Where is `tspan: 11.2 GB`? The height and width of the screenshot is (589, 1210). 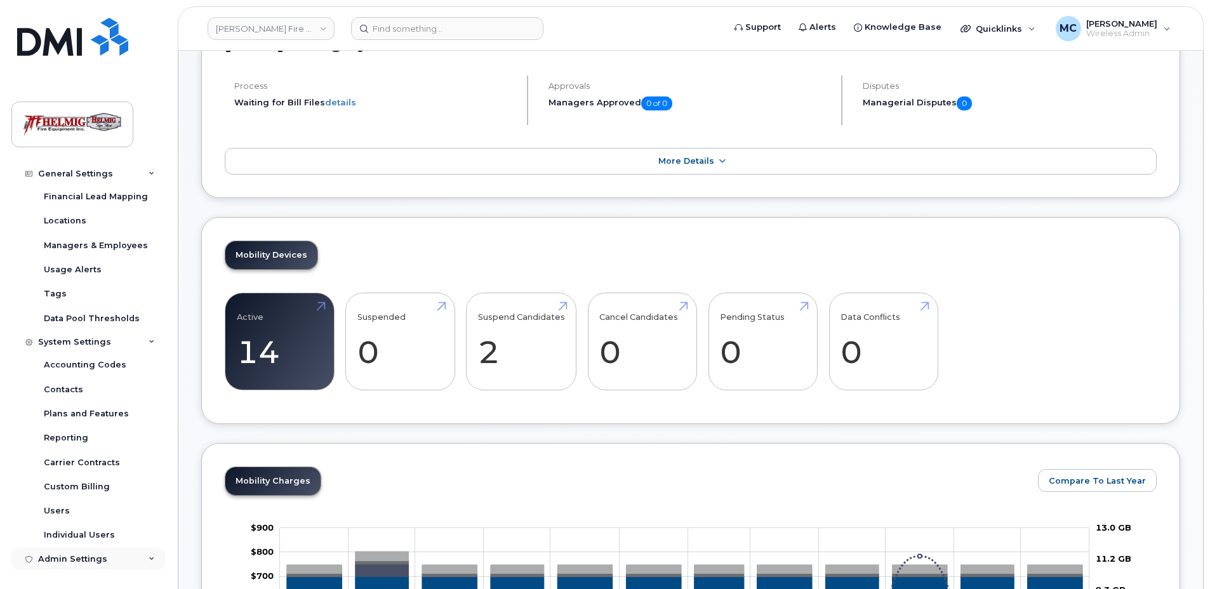 tspan: 11.2 GB is located at coordinates (1114, 559).